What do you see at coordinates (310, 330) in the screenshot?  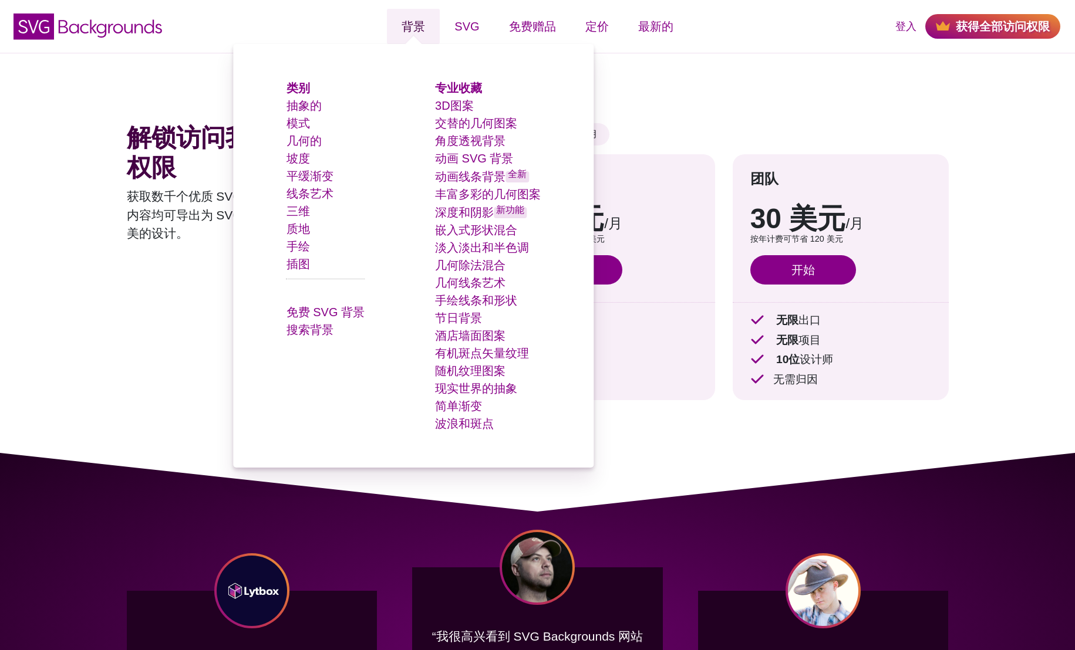 I see `font: 搜索背景` at bounding box center [310, 330].